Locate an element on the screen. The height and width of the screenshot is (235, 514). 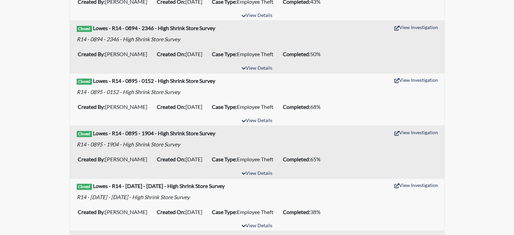
b: Lowes - R14 - 0894 - 2346 - High Shrink Store Survey is located at coordinates (154, 28).